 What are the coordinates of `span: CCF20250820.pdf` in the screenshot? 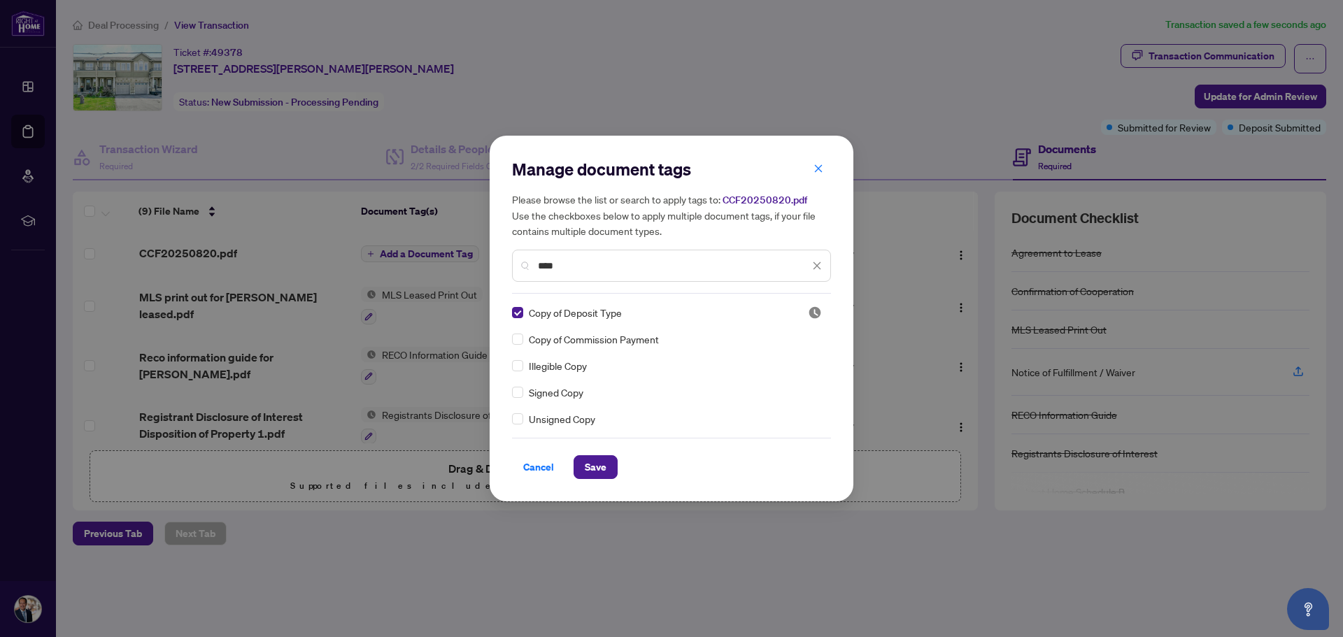 It's located at (764, 200).